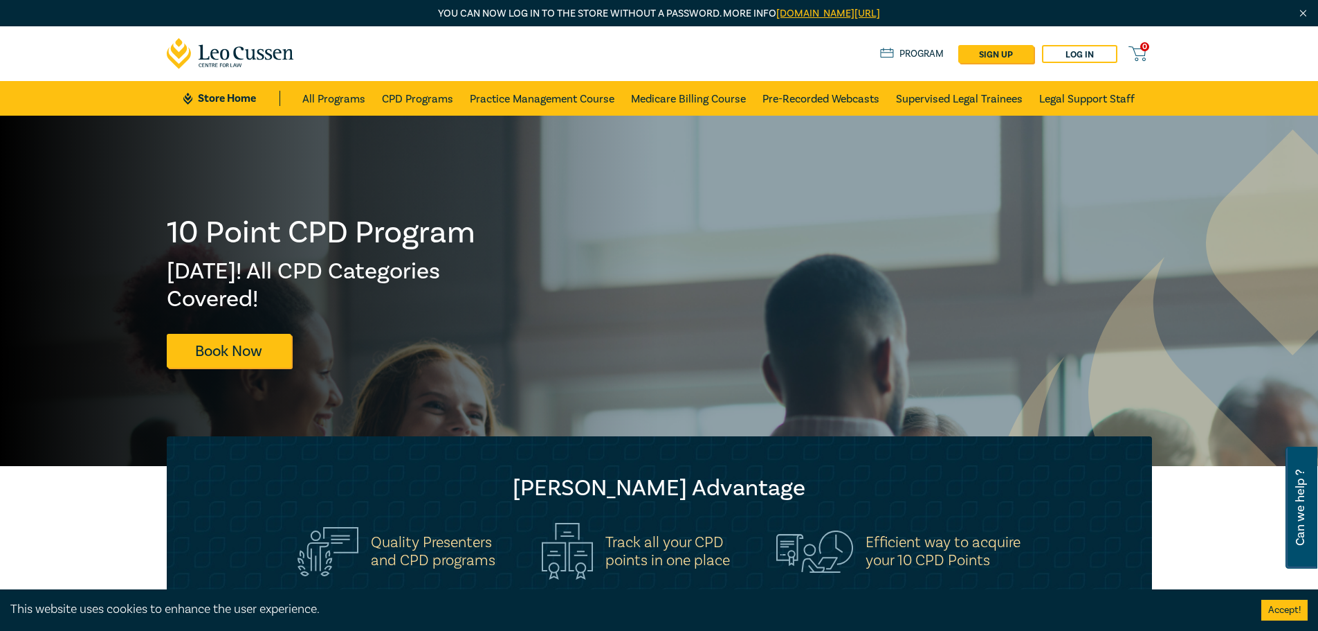 The width and height of the screenshot is (1318, 631). Describe the element at coordinates (1303, 13) in the screenshot. I see `div: Close` at that location.